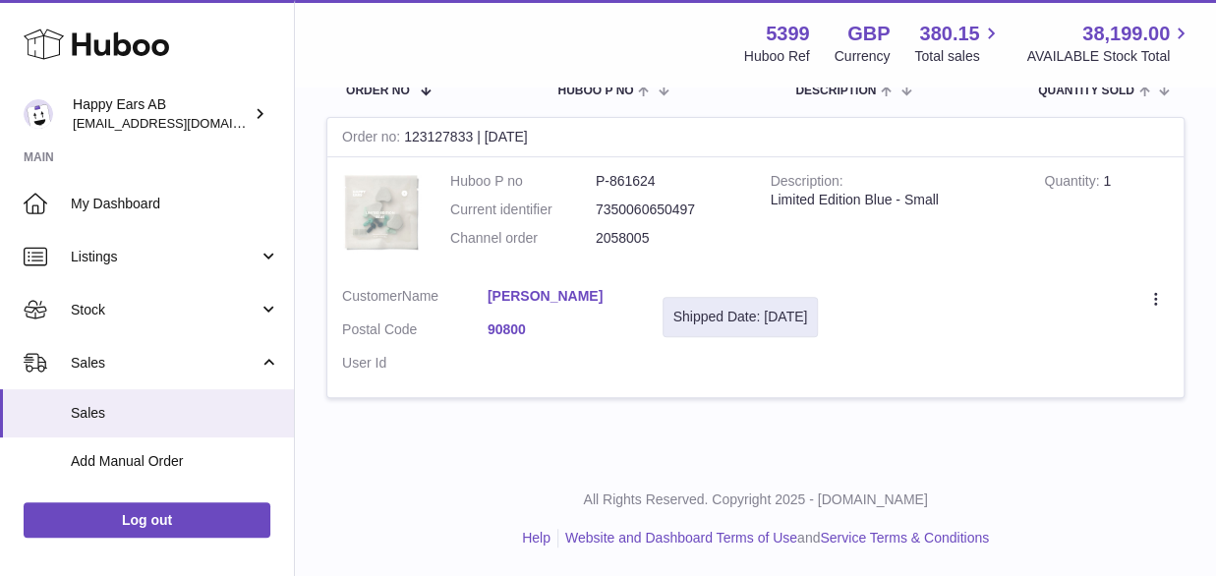  What do you see at coordinates (38, 114) in the screenshot?
I see `img: 3pl@happyearsearplugs.com` at bounding box center [38, 114].